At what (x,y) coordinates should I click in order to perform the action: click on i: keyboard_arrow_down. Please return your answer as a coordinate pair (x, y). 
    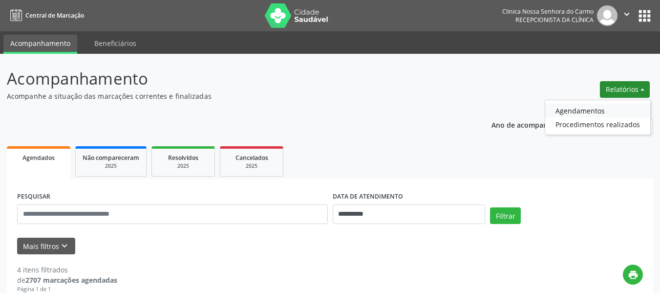
    Looking at the image, I should click on (64, 246).